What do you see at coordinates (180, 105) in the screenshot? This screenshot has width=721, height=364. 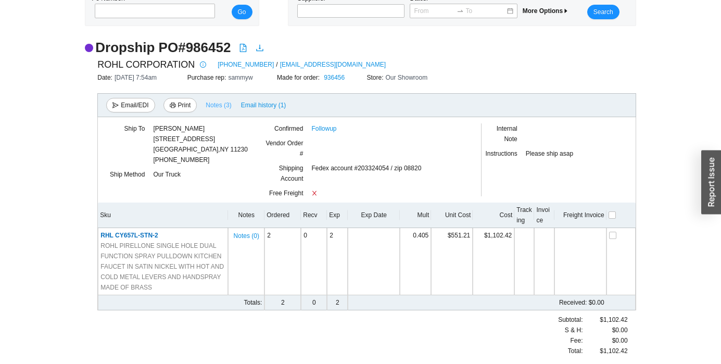 I see `button: printerPrint` at bounding box center [180, 105].